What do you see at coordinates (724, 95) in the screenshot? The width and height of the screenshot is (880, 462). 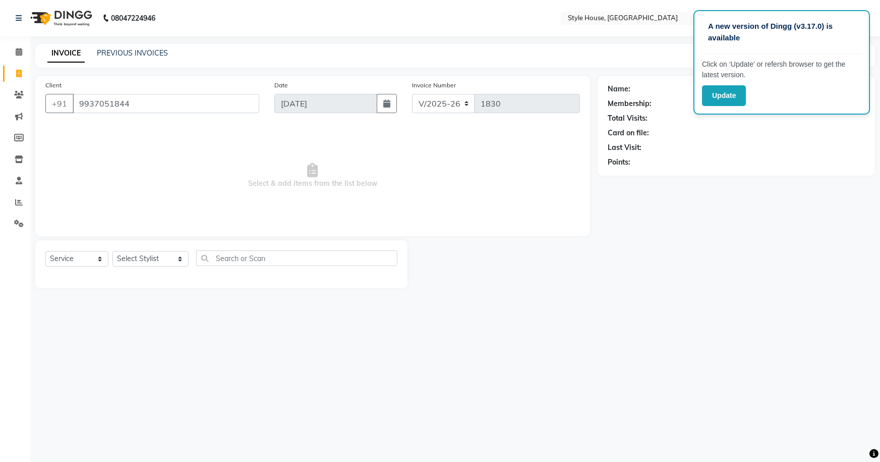 I see `button: Update` at bounding box center [724, 95].